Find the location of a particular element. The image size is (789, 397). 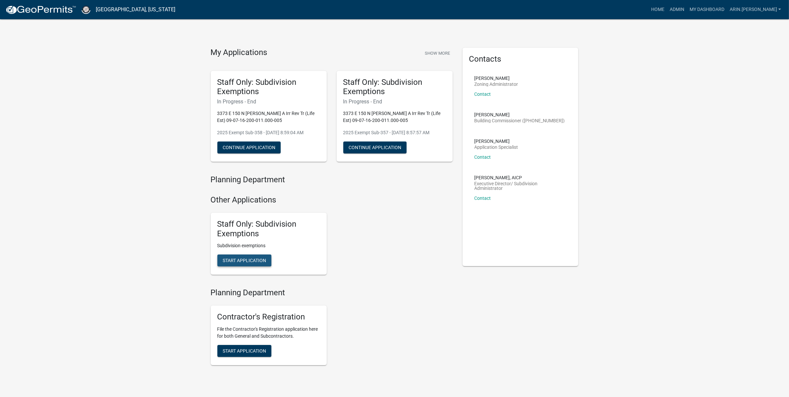

button: Show More is located at coordinates (437, 53).